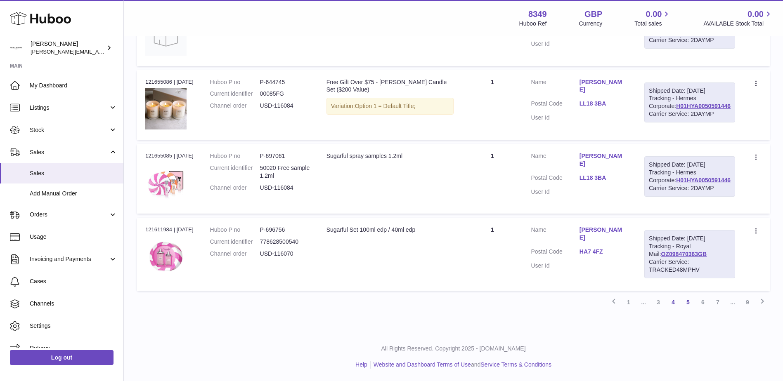 The image size is (783, 381). I want to click on img: 83491682542581.jpg, so click(166, 183).